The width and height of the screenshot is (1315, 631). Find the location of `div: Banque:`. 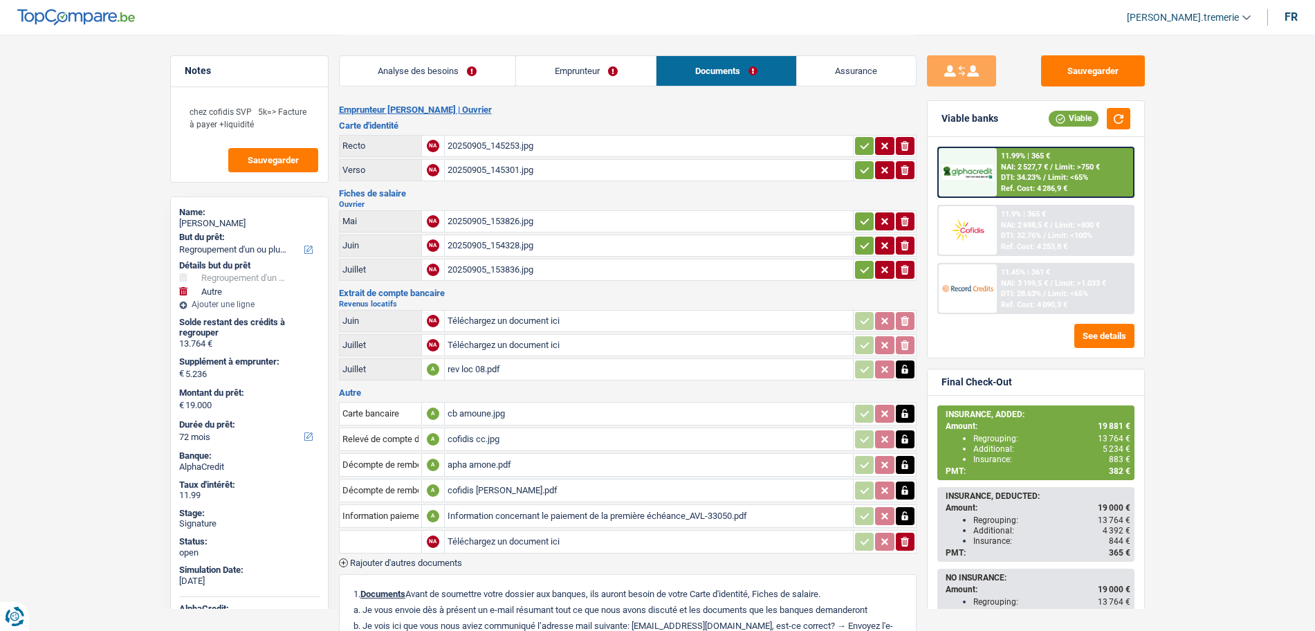

div: Banque: is located at coordinates (249, 456).